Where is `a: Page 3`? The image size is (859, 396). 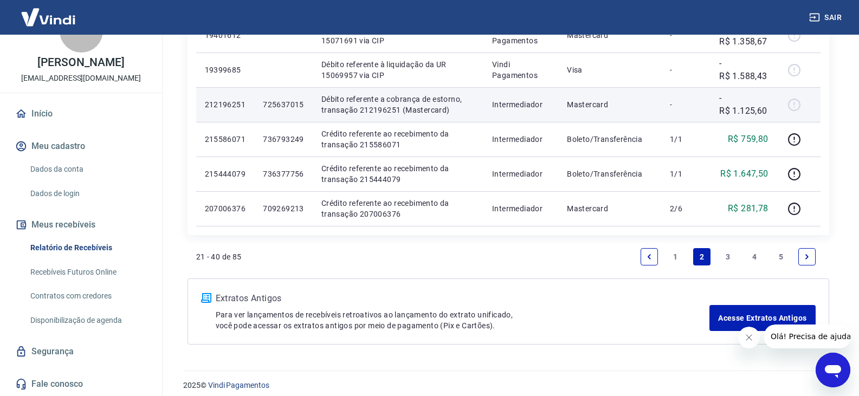 a: Page 3 is located at coordinates (728, 257).